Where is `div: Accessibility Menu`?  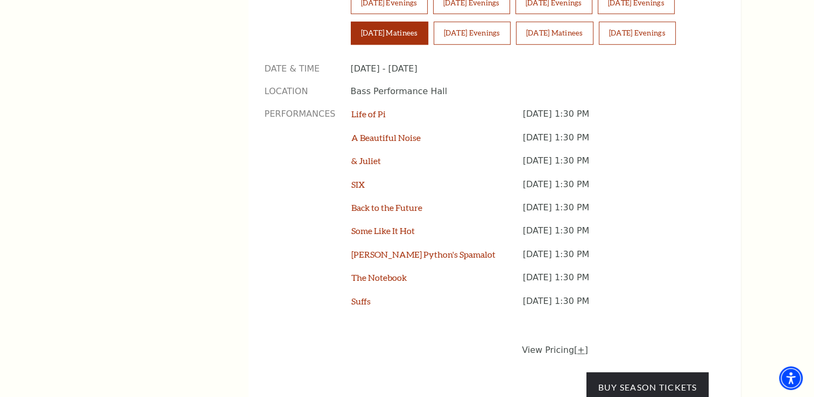
div: Accessibility Menu is located at coordinates (791, 378).